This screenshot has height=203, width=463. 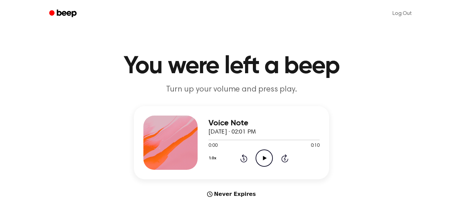 I want to click on p: Turn up your volume and press play., so click(x=231, y=89).